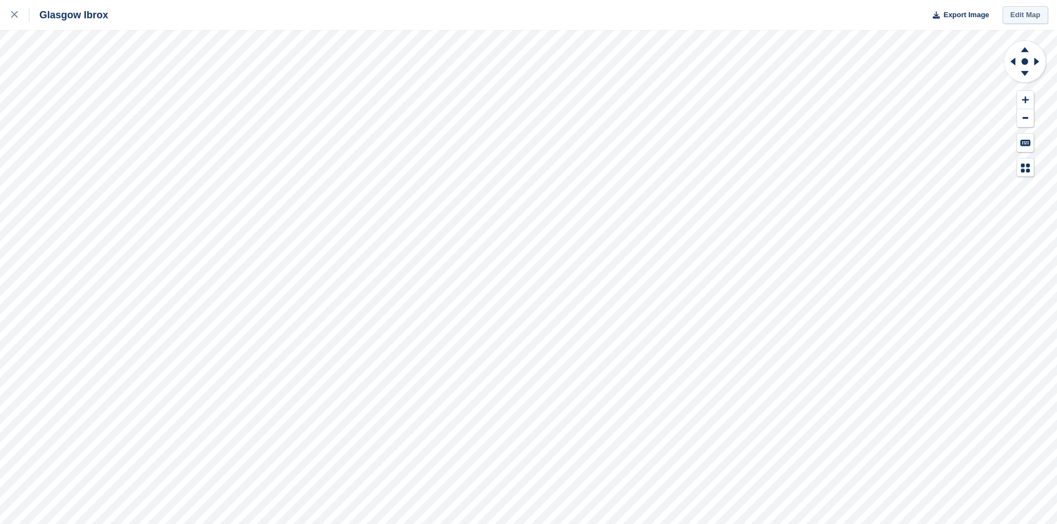  I want to click on span: Export Image, so click(966, 15).